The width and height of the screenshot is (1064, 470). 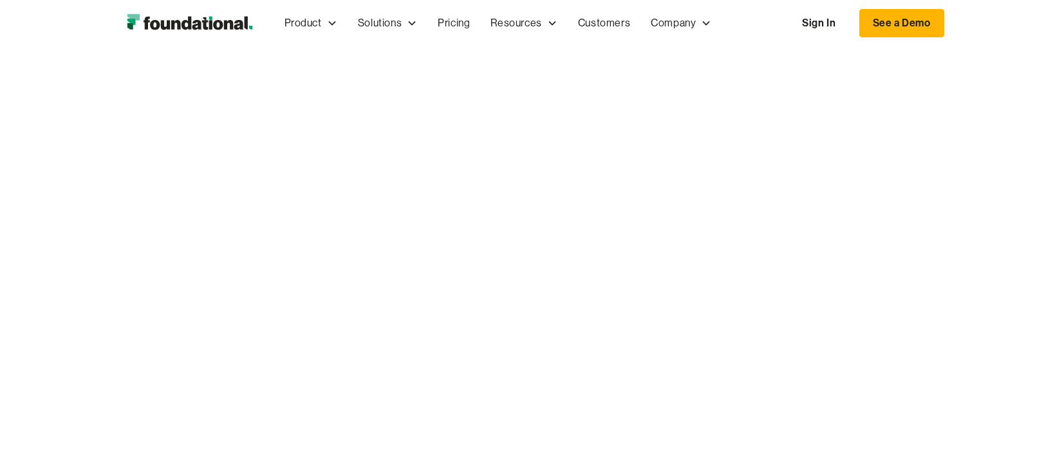 I want to click on a: Sign In, so click(x=819, y=23).